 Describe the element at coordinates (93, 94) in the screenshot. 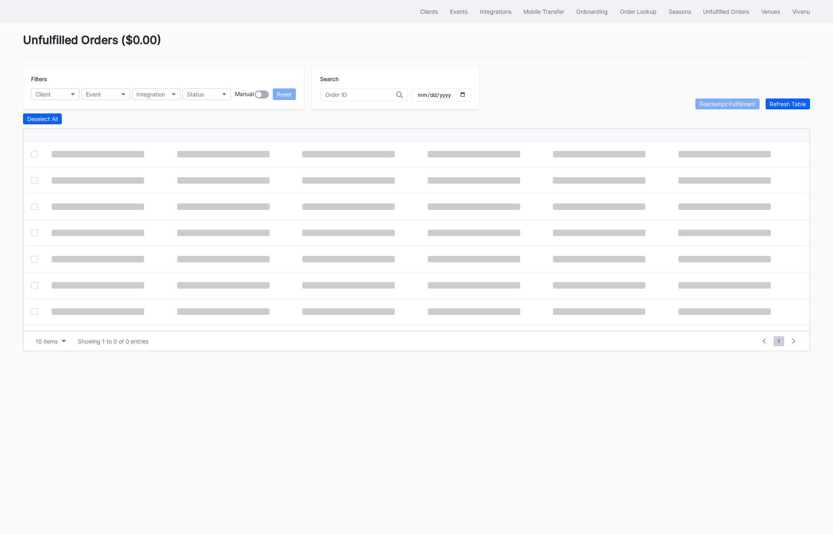

I see `div: Event` at that location.